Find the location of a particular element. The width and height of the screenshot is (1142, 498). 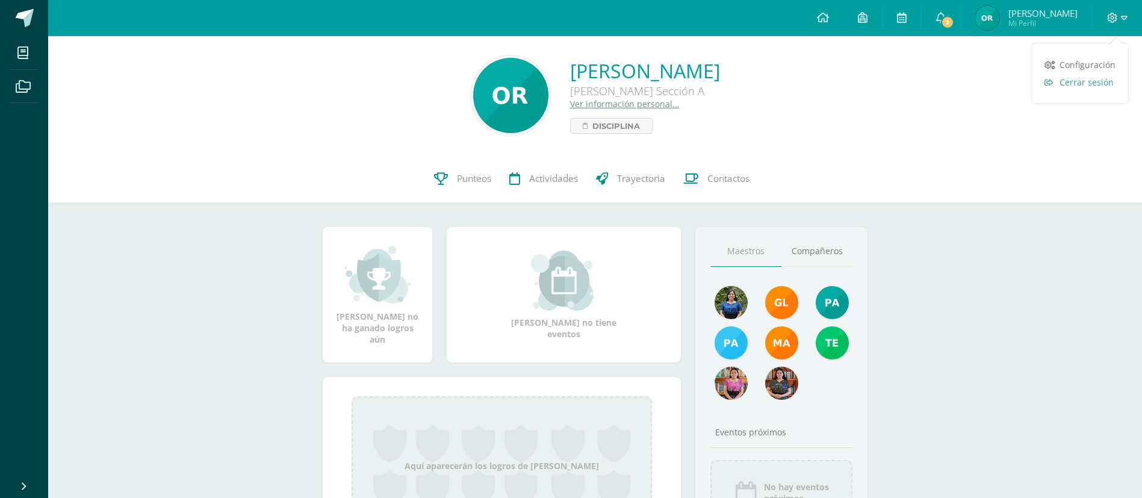

a: Configuración is located at coordinates (1080, 64).